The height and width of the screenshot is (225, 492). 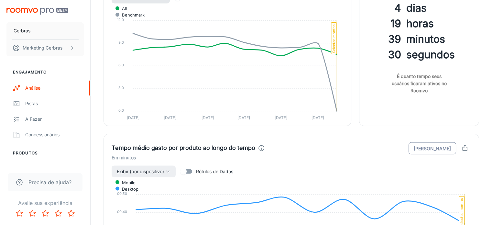 I want to click on font: Pistas, so click(x=31, y=103).